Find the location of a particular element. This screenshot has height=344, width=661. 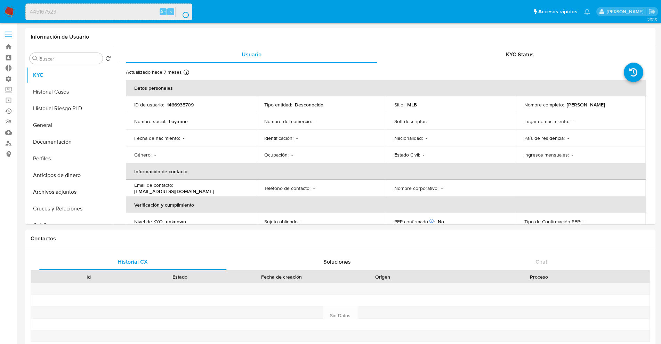

p: Género : is located at coordinates (143, 155).